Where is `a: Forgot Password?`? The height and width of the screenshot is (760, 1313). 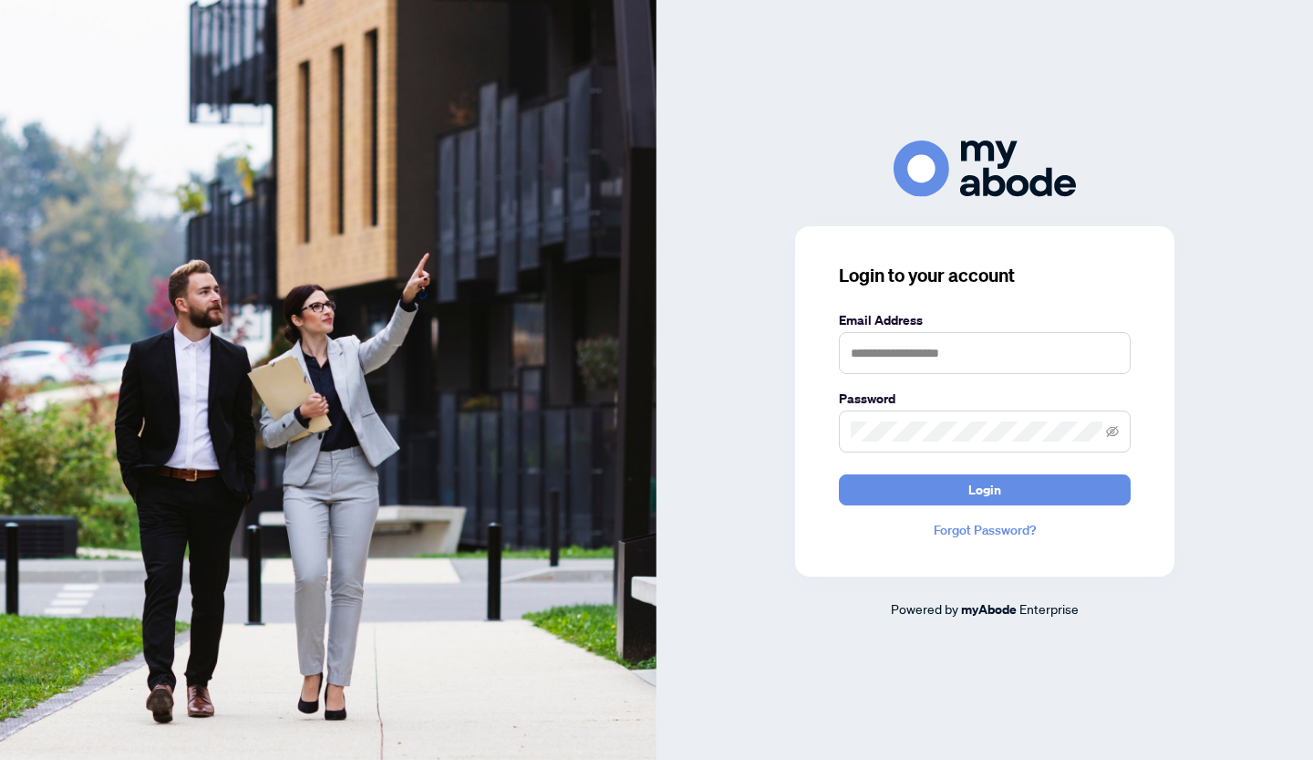
a: Forgot Password? is located at coordinates (985, 530).